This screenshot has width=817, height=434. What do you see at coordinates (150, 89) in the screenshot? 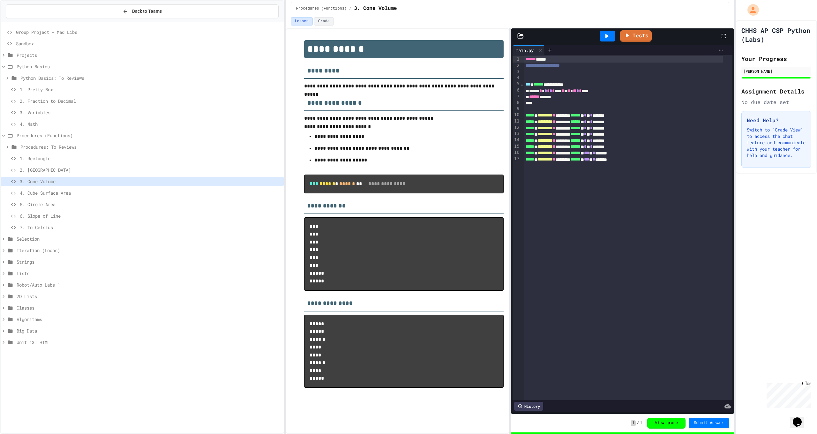
I see `span: 1. Pretty Box` at bounding box center [150, 89].